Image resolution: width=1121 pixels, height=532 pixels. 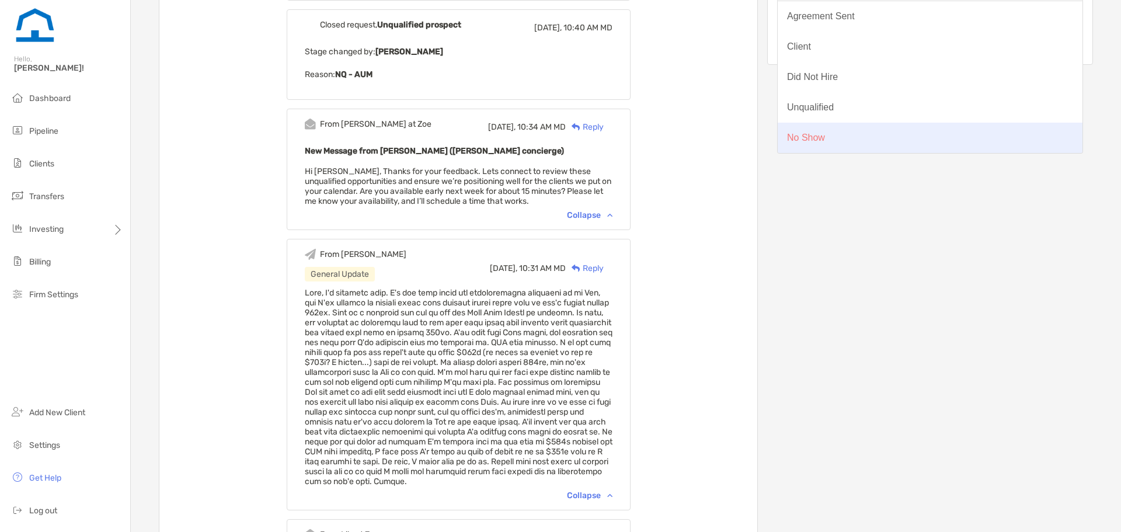 I want to click on span: 10:31 AM MD, so click(x=542, y=268).